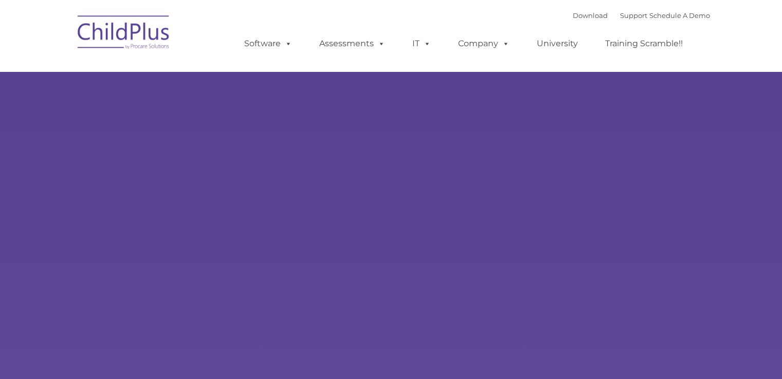  Describe the element at coordinates (484, 44) in the screenshot. I see `a: Company` at that location.